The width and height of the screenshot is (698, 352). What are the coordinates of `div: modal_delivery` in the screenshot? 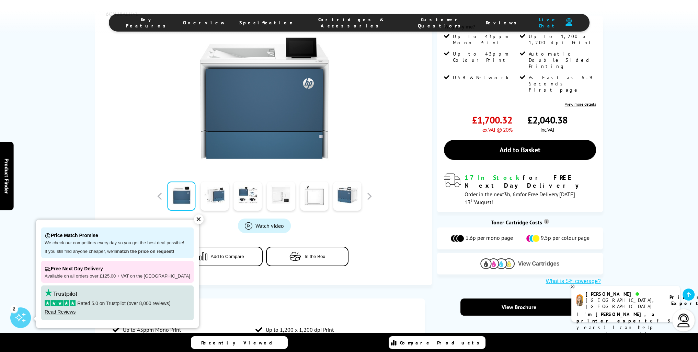 It's located at (520, 189).